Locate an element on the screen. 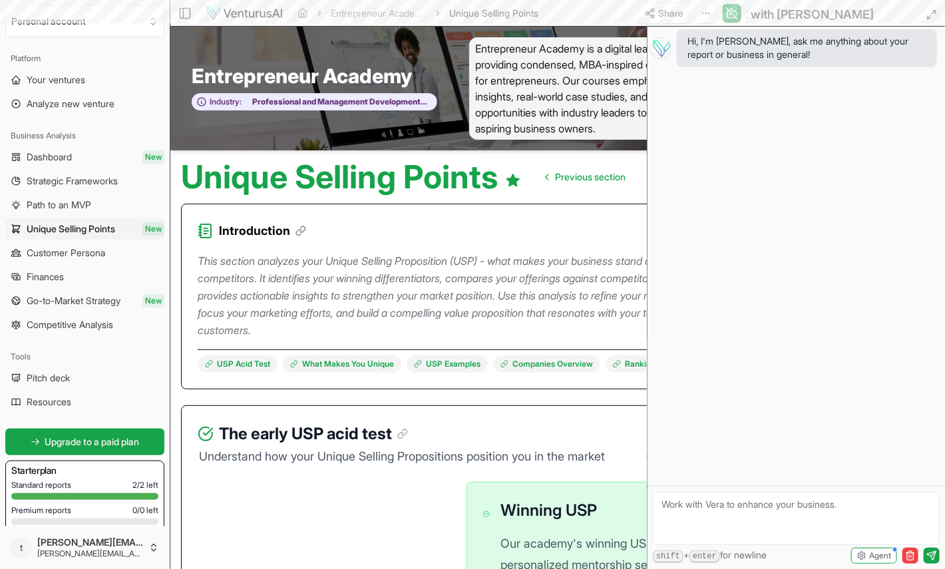 The image size is (945, 569). a: What Makes You Unique is located at coordinates (342, 364).